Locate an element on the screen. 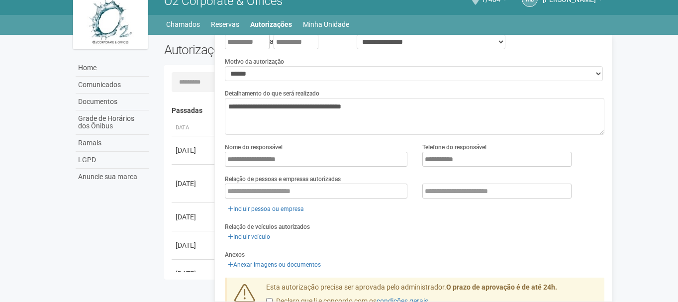 Image resolution: width=678 pixels, height=302 pixels. label: Relação de veículos autorizados is located at coordinates (267, 227).